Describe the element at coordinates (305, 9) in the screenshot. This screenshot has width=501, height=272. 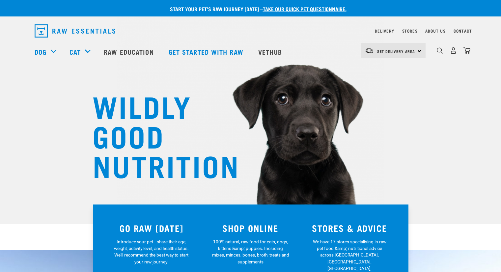
I see `a: take our quick pet questionnaire.` at that location.